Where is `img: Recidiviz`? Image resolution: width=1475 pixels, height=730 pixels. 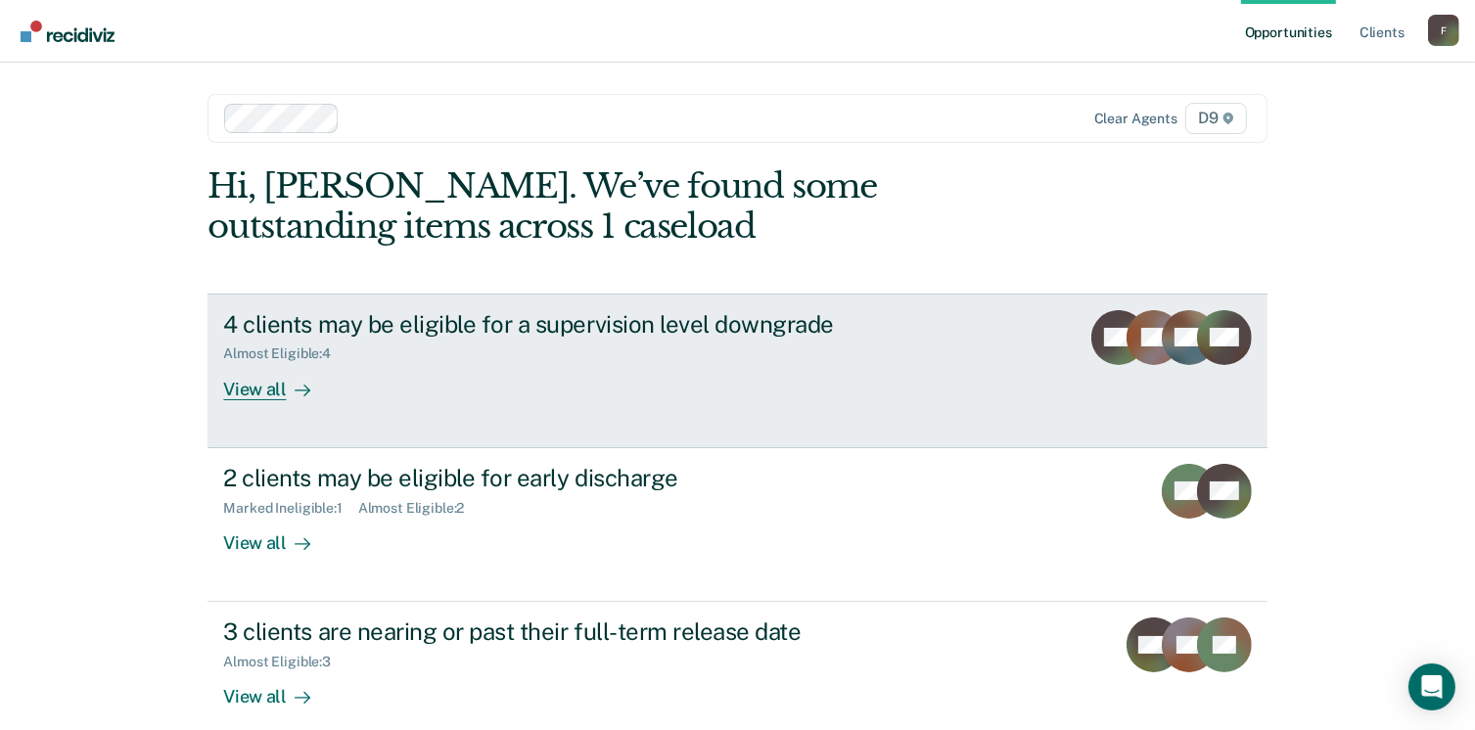
img: Recidiviz is located at coordinates (68, 31).